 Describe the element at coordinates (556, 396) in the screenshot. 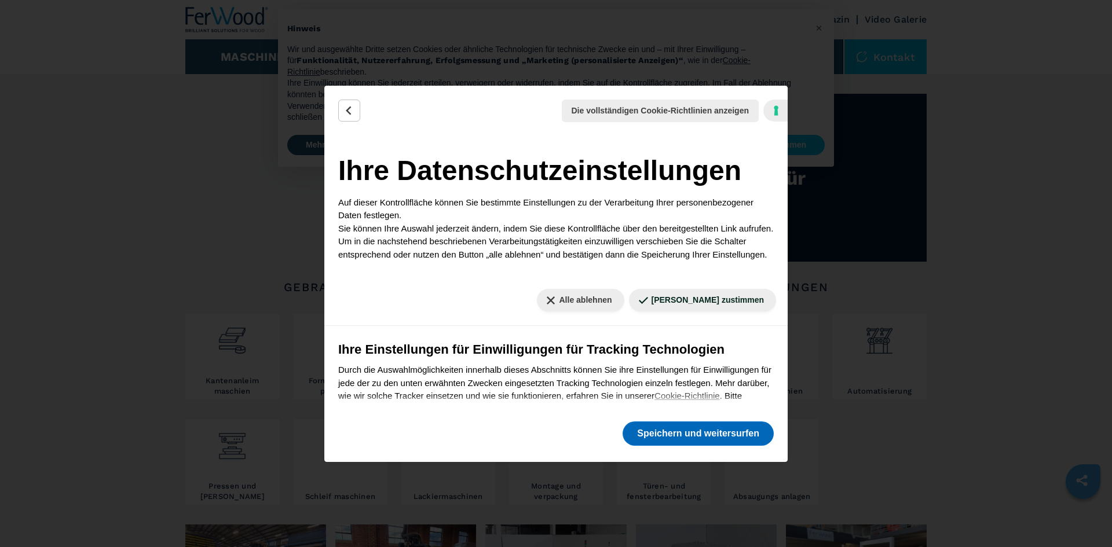

I see `p: Durch die Auswahlmöglichkeiten innerhalb dieses Abschnitts können Sie ihre Einstellungen für Einw...` at that location.